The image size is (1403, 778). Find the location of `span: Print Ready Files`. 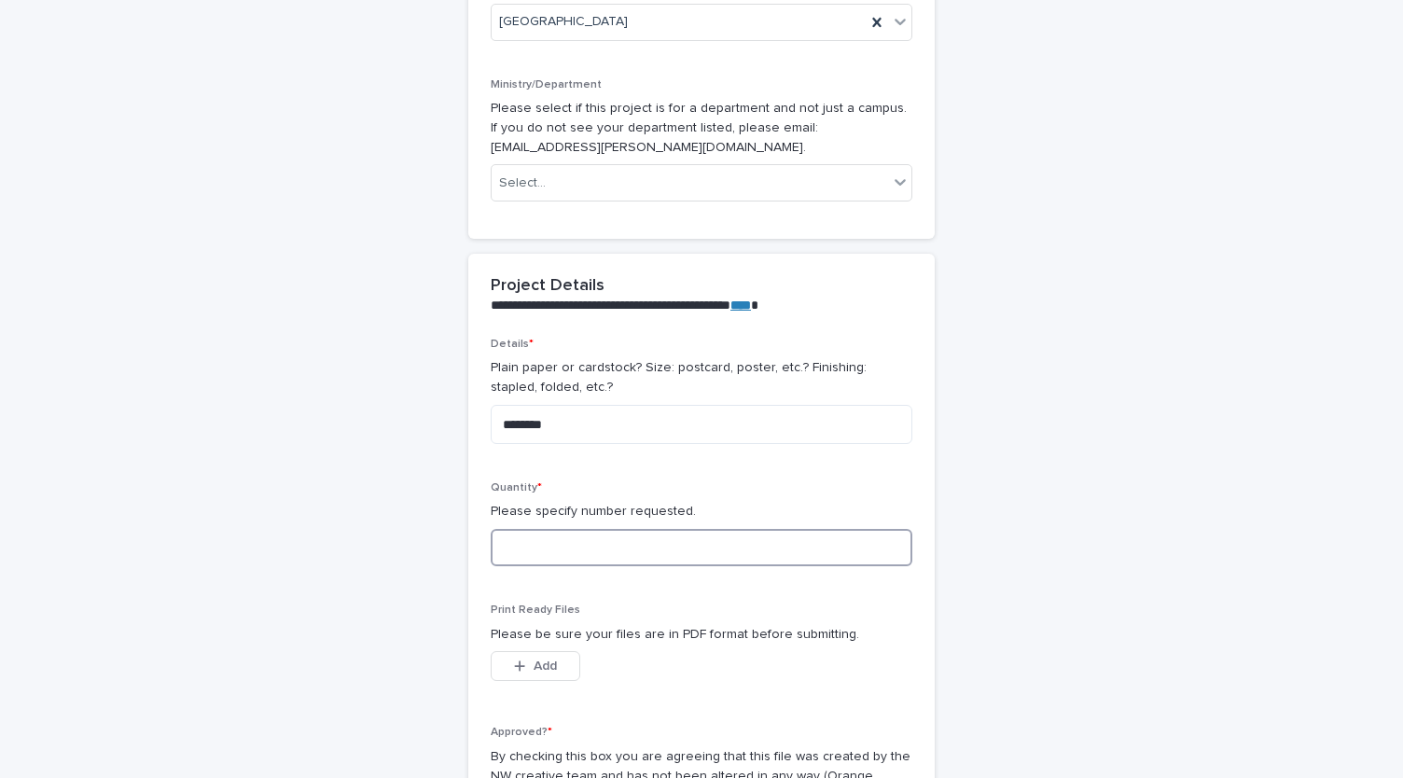

span: Print Ready Files is located at coordinates (535, 610).